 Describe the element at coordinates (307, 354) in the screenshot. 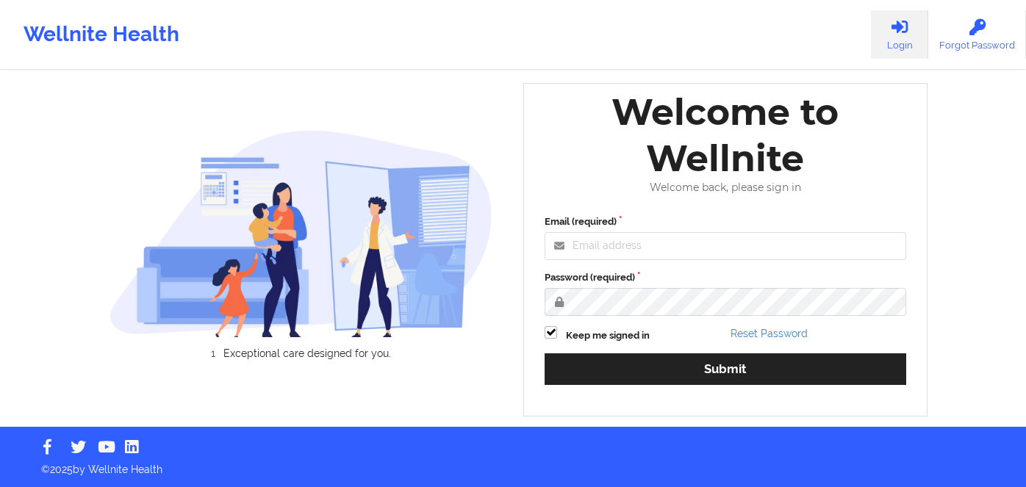

I see `li: Exceptional care designed for you.` at that location.